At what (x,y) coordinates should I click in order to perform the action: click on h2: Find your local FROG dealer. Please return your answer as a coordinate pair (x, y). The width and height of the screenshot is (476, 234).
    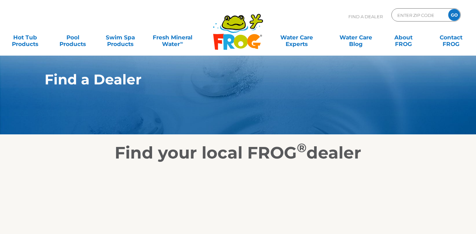
    Looking at the image, I should click on (238, 153).